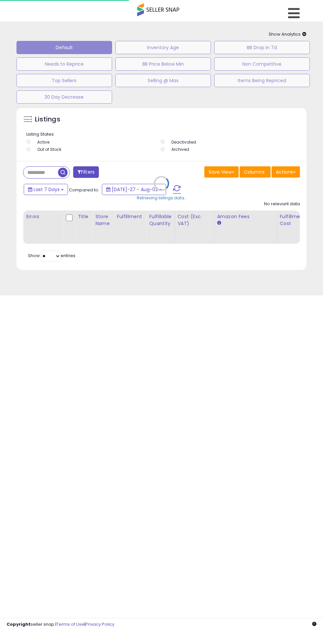 The height and width of the screenshot is (631, 323). Describe the element at coordinates (262, 64) in the screenshot. I see `button: Non Competitive` at that location.